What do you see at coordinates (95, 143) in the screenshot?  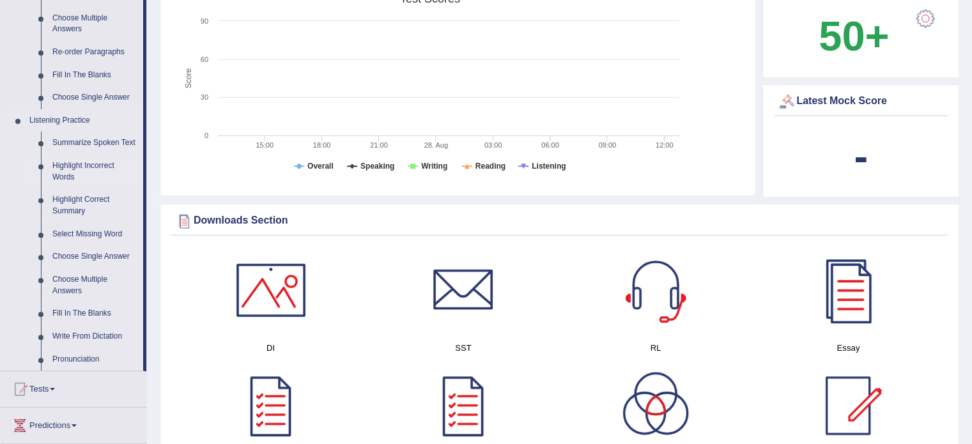 I see `a: Summarize Spoken Text` at bounding box center [95, 143].